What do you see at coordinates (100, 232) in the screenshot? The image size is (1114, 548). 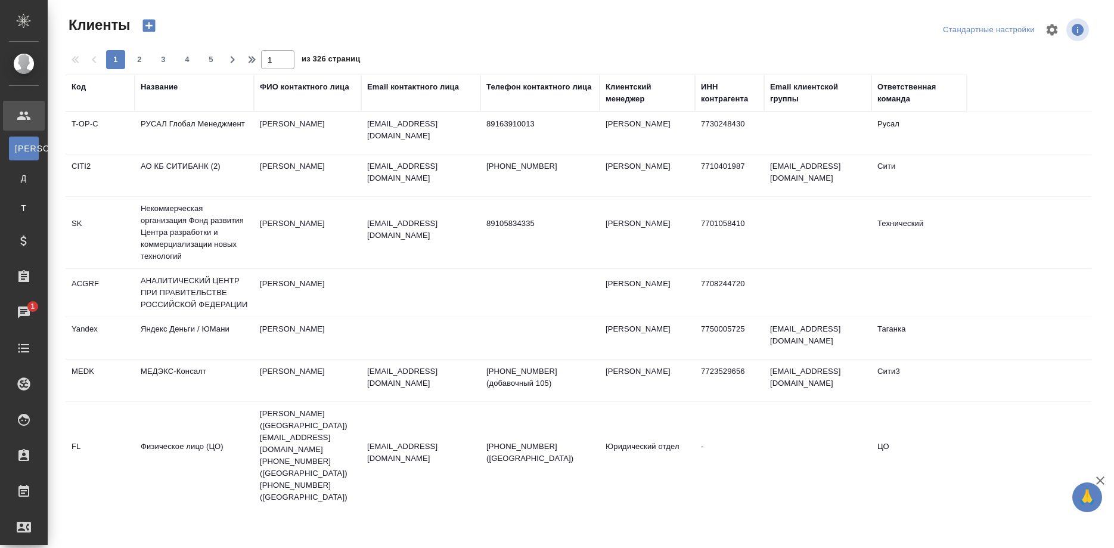 I see `td: SK` at bounding box center [100, 232].